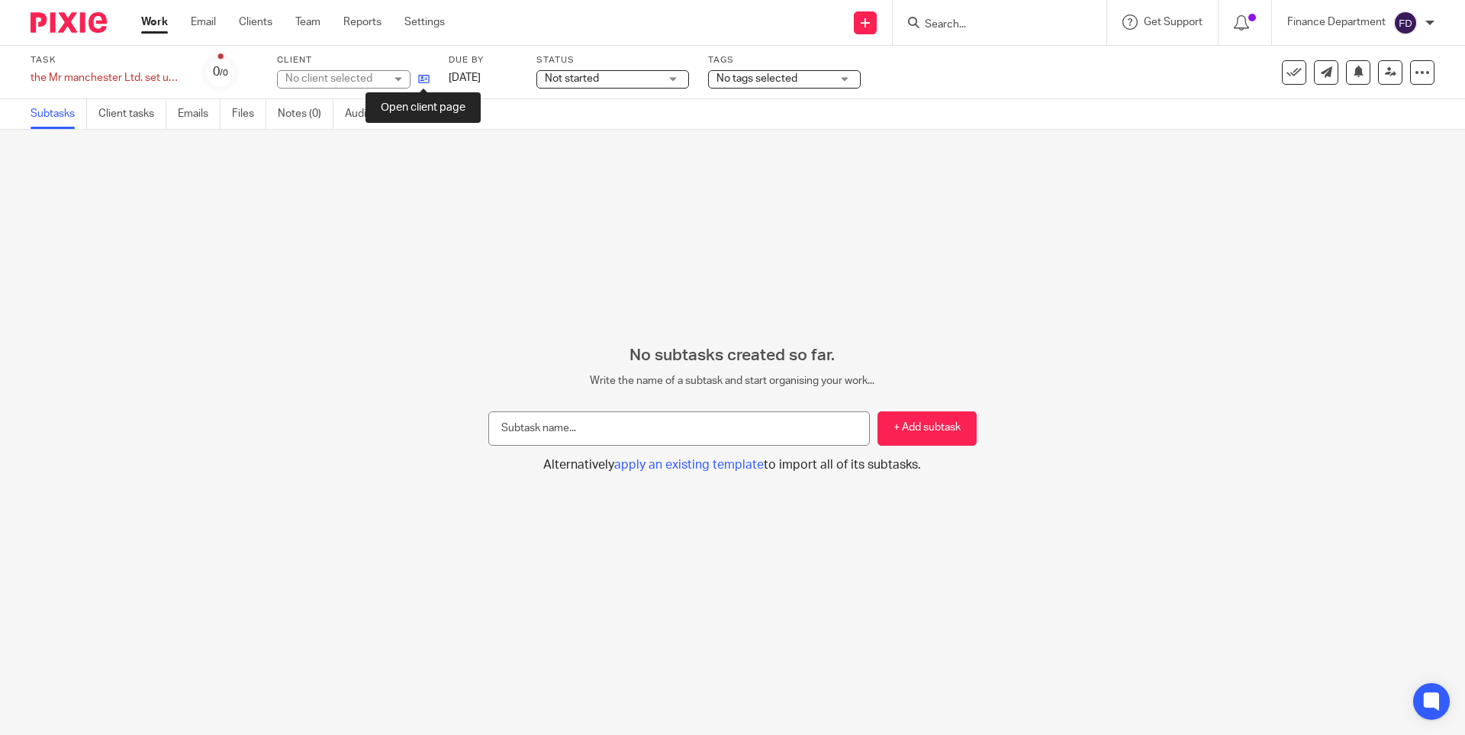  I want to click on a: Email, so click(203, 22).